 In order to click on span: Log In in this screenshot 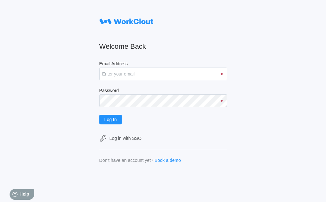, I will do `click(110, 120)`.